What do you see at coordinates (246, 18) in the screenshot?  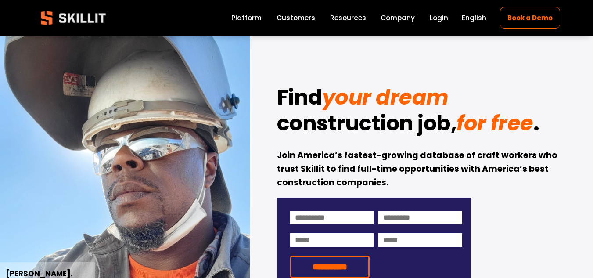 I see `a: Platform` at bounding box center [246, 18].